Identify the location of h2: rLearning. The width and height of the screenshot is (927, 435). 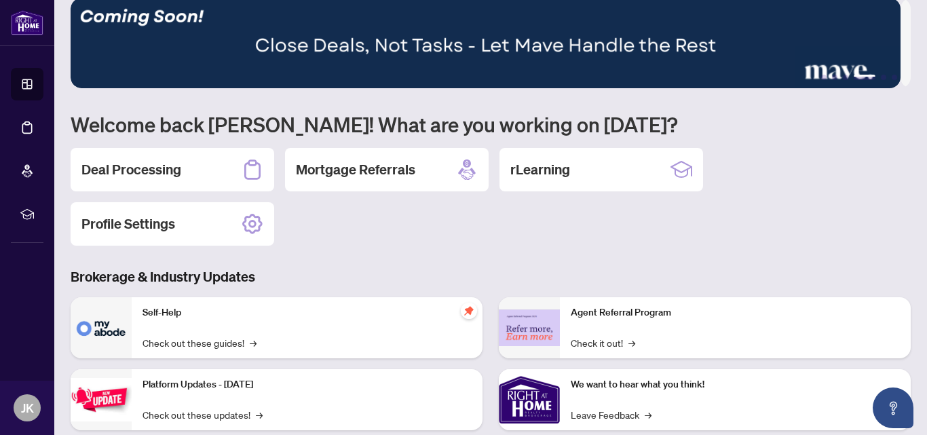
(540, 170).